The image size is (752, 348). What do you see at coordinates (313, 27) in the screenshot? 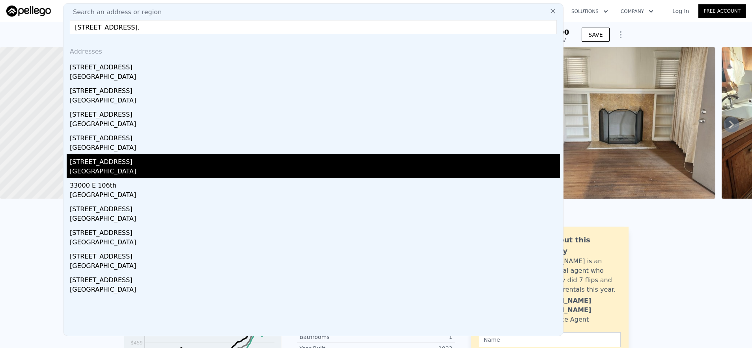
I see `input: Enter an address, city, region, neighborhood or zip code` at bounding box center [313, 27].